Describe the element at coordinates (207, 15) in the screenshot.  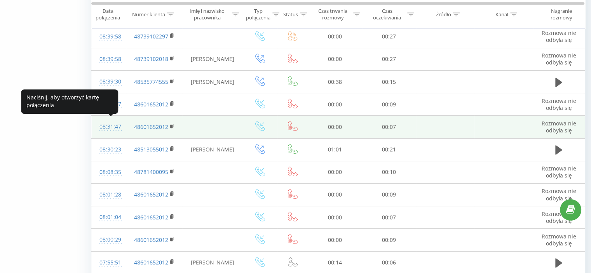
I see `div: Imię i nazwisko pracownika` at that location.